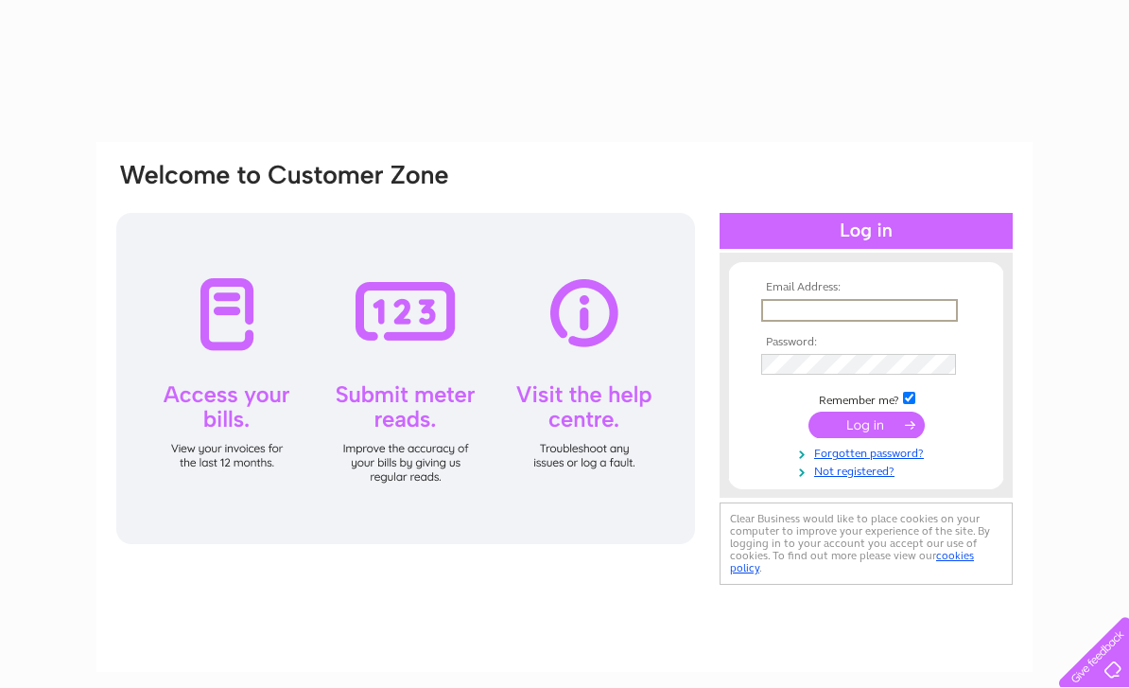 The height and width of the screenshot is (688, 1129). I want to click on th: Password:, so click(866, 342).